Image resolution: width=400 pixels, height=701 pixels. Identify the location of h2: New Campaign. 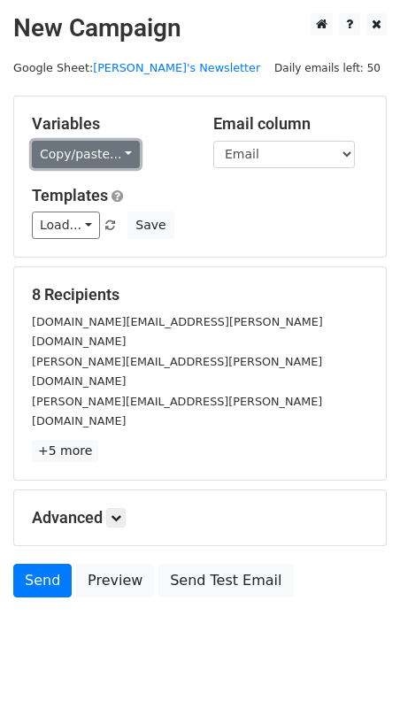
(200, 28).